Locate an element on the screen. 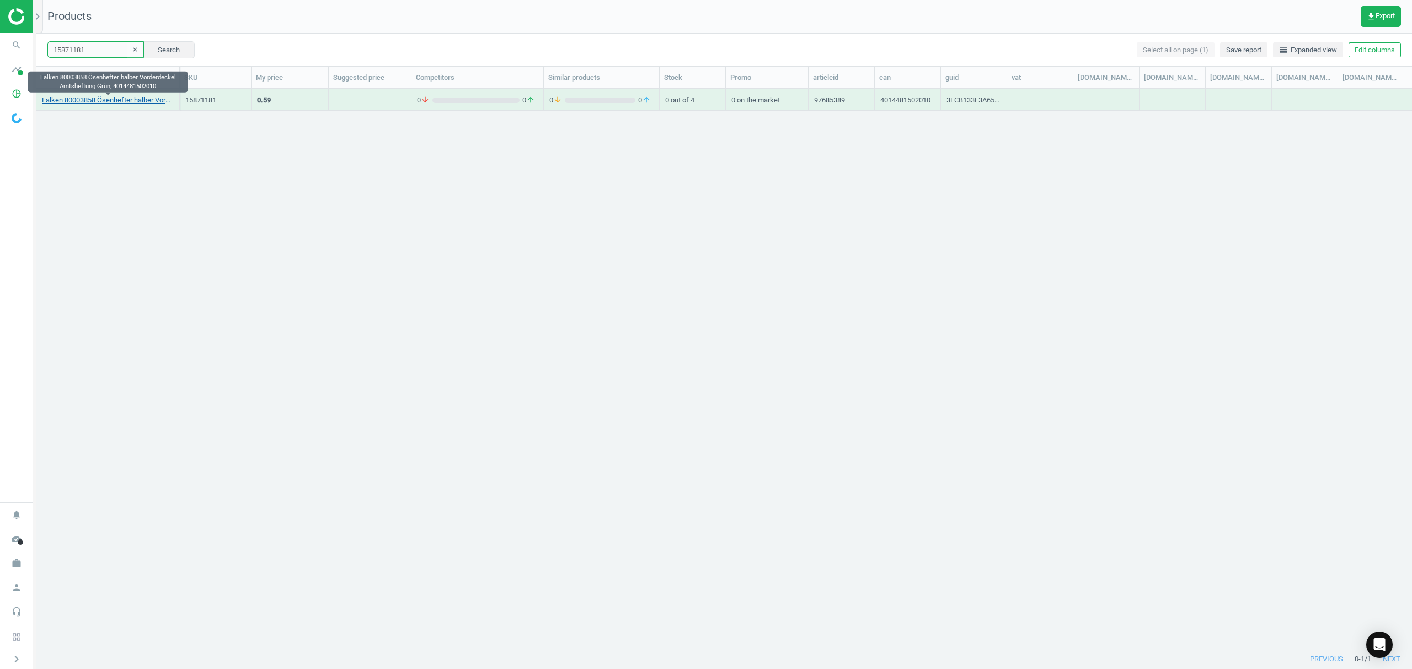  button: Edit columns is located at coordinates (1374, 50).